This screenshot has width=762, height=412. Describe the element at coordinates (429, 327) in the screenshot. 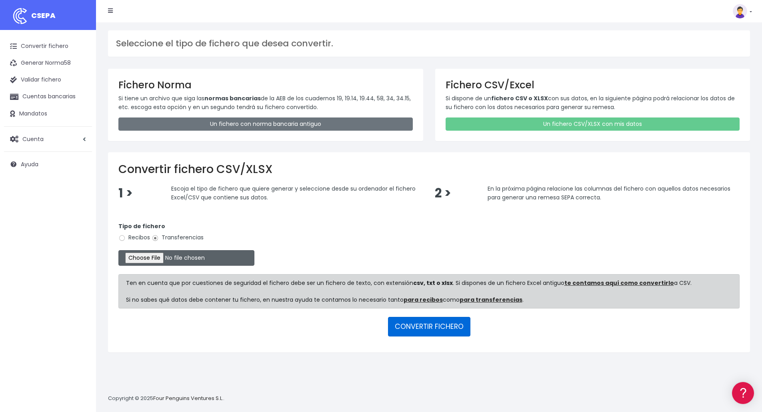

I see `button: CONVERTIR FICHERO` at that location.